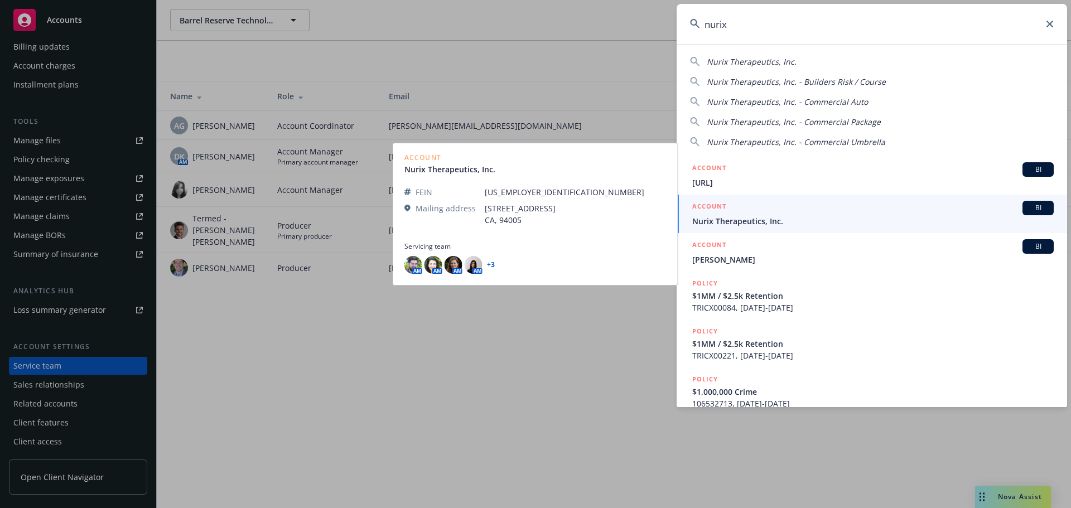  I want to click on span: $1,000,000 Crime, so click(873, 392).